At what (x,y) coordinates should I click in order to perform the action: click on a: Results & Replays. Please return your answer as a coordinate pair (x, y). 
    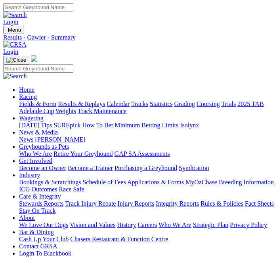
    Looking at the image, I should click on (81, 104).